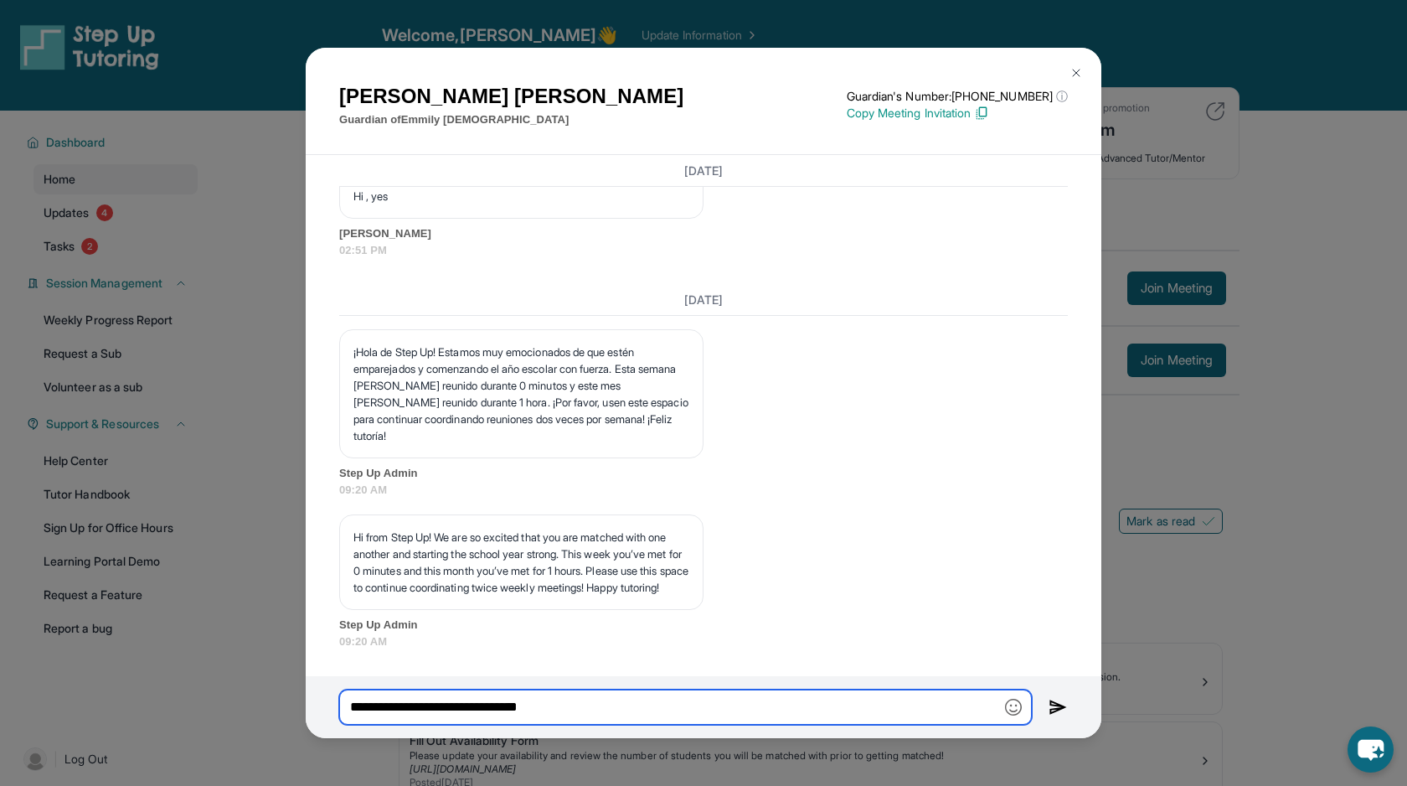  What do you see at coordinates (1058, 707) in the screenshot?
I see `img: Send icon` at bounding box center [1058, 707].